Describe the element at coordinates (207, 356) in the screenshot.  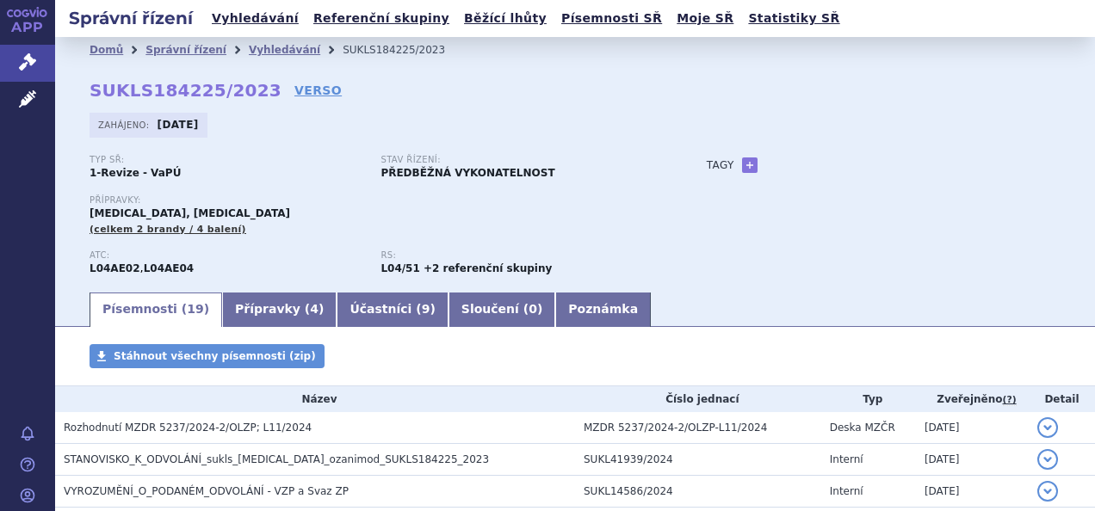
I see `a: Stáhnout všechny písemnosti (zip)` at that location.